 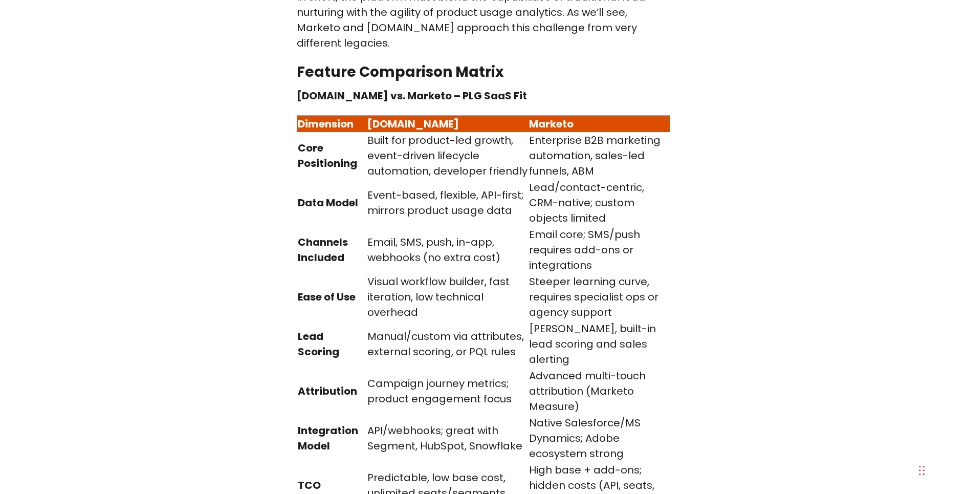 What do you see at coordinates (599, 156) in the screenshot?
I see `td: Enterprise B2B marketing automation, sales-led funnels, ABM` at bounding box center [599, 156].